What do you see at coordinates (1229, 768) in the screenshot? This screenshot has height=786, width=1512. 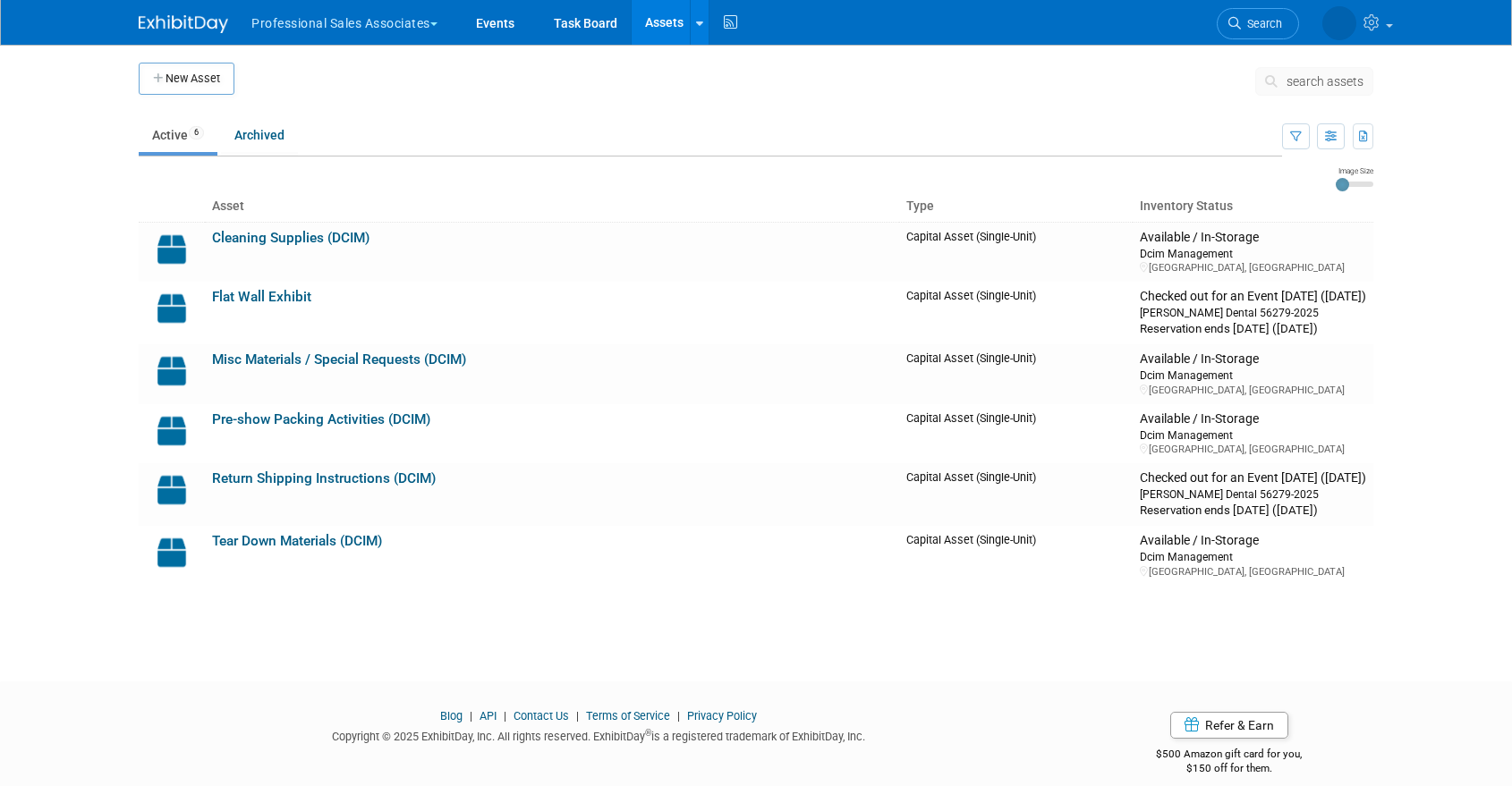 I see `div: $150 off for them.` at bounding box center [1229, 768].